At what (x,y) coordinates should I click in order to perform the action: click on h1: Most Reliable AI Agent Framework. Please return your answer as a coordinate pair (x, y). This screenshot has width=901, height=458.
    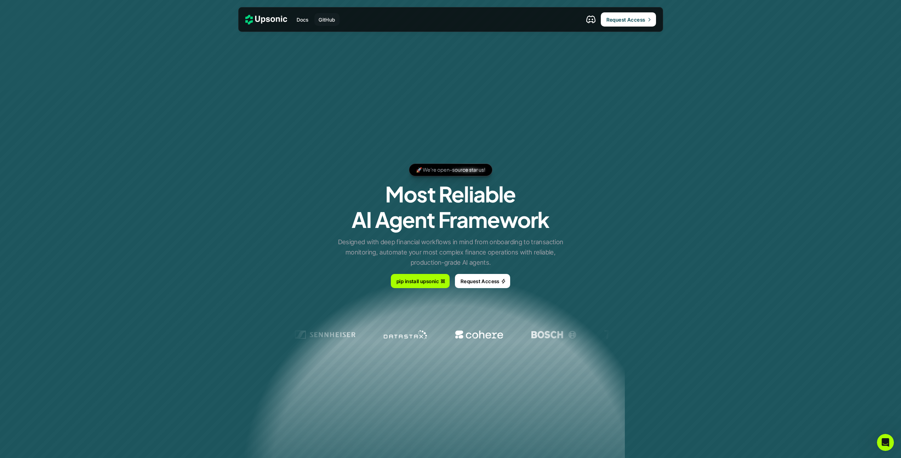
    Looking at the image, I should click on (451, 207).